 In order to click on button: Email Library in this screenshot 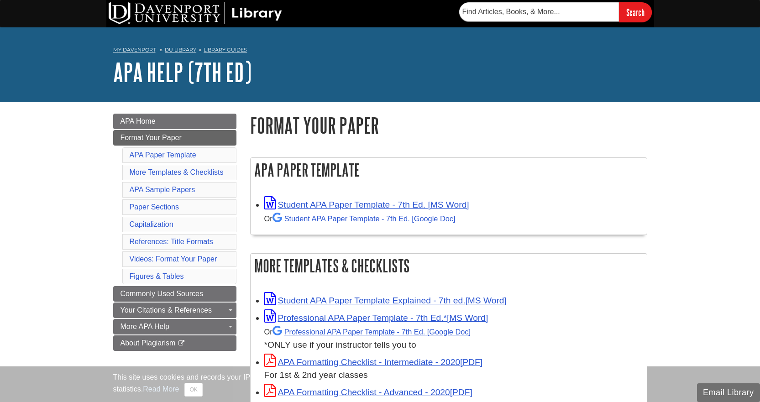, I will do `click(729, 393)`.